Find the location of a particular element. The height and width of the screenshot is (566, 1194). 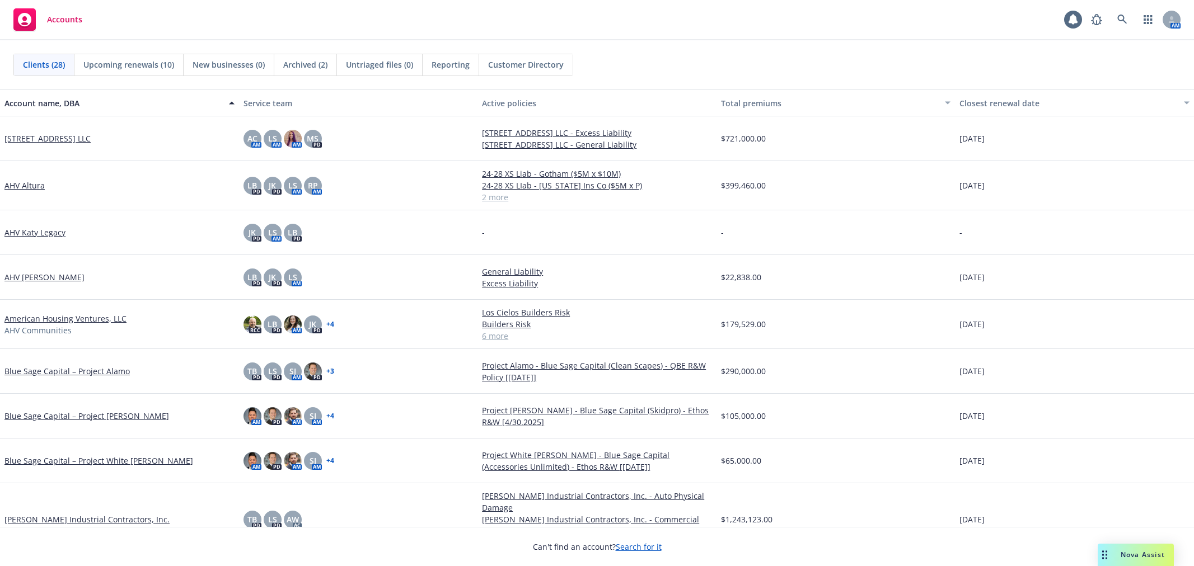

span: RP is located at coordinates (313, 185).